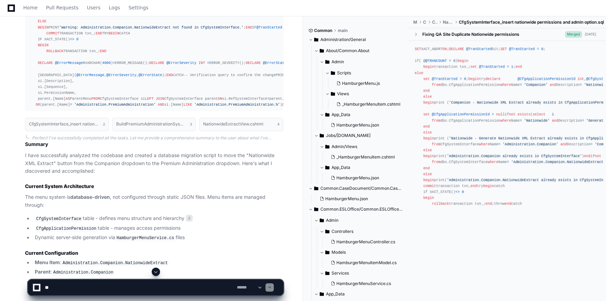 This screenshot has height=301, width=606. What do you see at coordinates (343, 94) in the screenshot?
I see `span: Views` at bounding box center [343, 94].